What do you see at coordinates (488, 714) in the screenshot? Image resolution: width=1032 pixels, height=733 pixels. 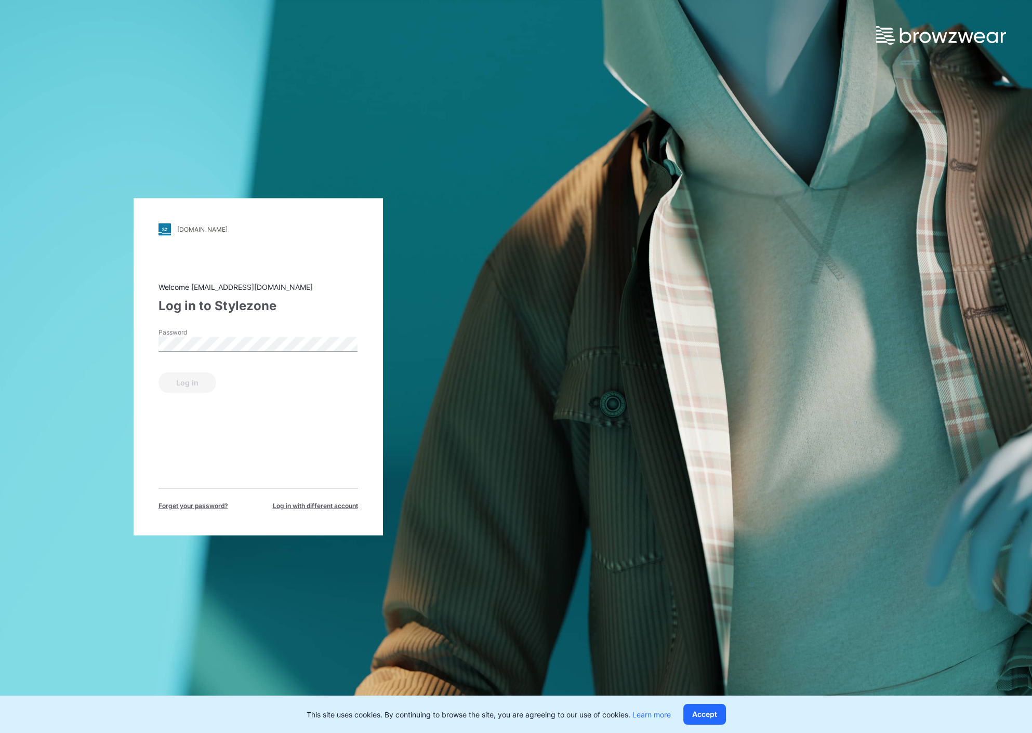 I see `p: This site uses cookies. By continuing to browse the site, you are agreeing to our use of cookies.` at bounding box center [488, 714].